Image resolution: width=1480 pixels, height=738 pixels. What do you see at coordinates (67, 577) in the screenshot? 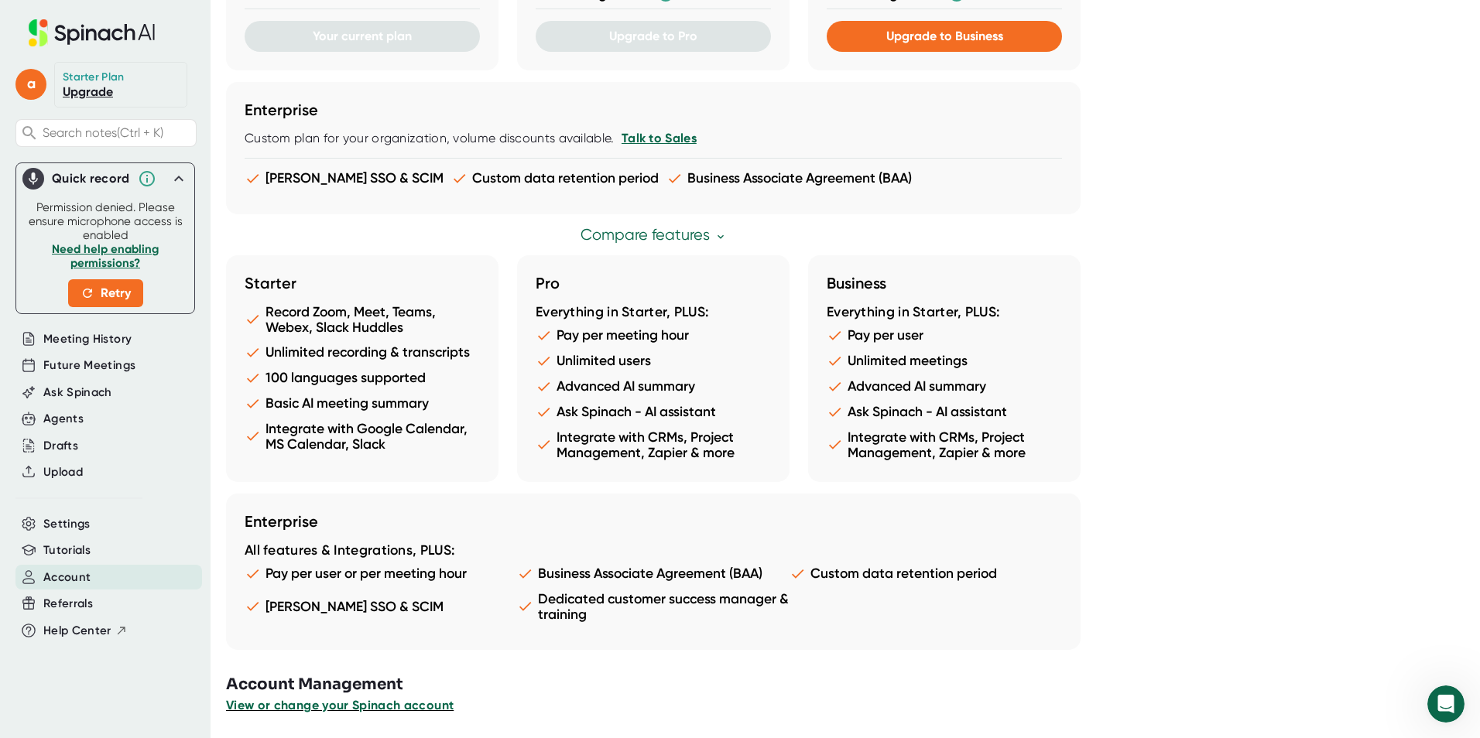
I see `button: Account` at bounding box center [67, 577].